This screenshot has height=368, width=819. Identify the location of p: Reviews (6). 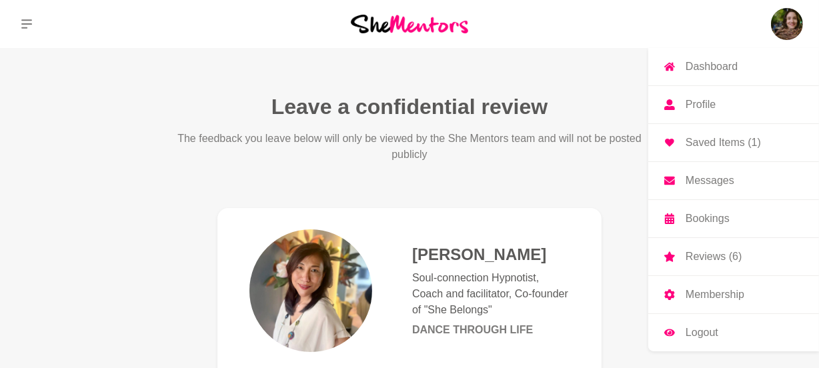
(714, 257).